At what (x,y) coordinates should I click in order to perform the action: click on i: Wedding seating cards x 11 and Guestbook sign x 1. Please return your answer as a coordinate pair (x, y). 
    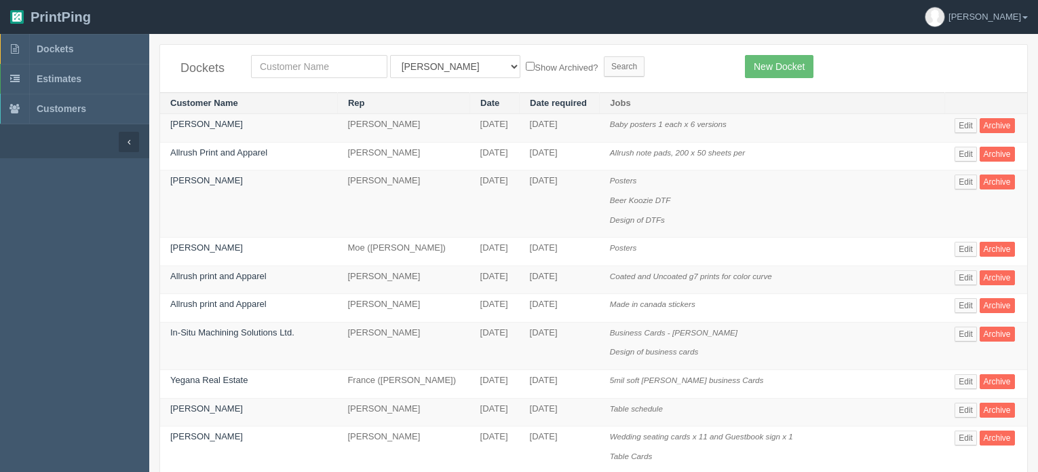
    Looking at the image, I should click on (702, 436).